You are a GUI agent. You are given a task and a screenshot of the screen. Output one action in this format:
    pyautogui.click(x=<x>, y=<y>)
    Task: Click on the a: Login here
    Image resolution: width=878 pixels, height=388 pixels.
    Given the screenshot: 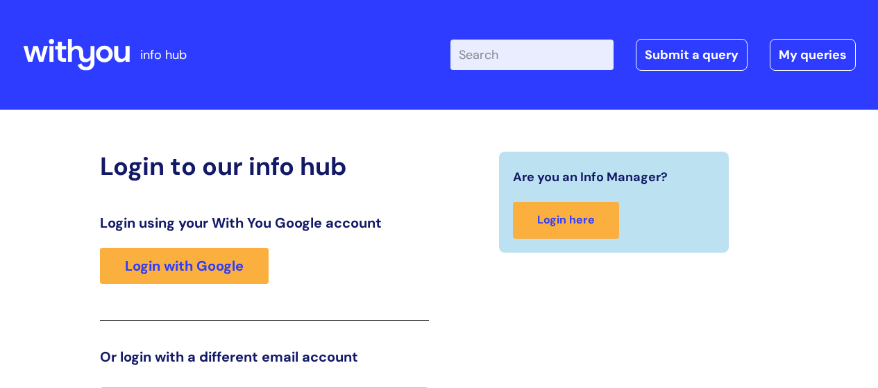 What is the action you would take?
    pyautogui.click(x=566, y=220)
    